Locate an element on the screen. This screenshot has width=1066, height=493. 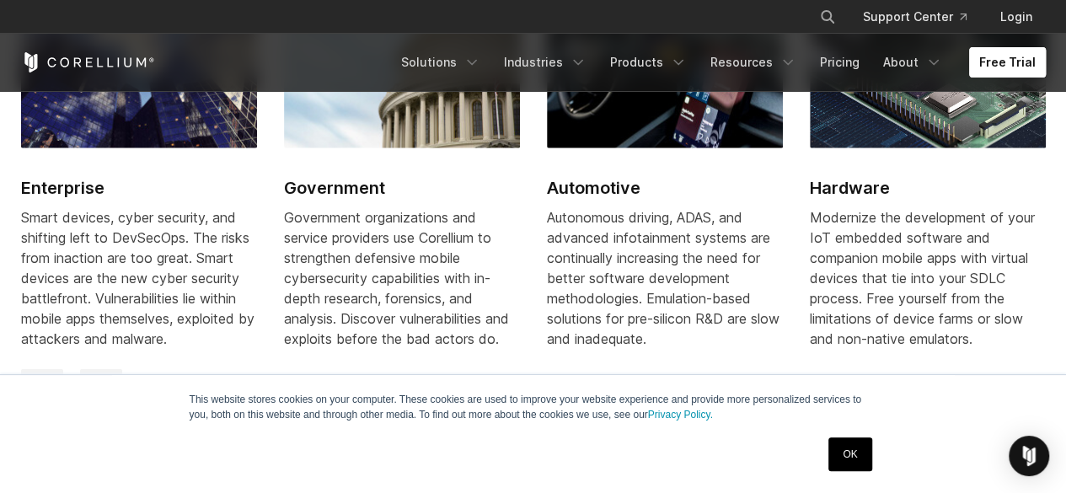
h2: Automotive is located at coordinates (665, 188).